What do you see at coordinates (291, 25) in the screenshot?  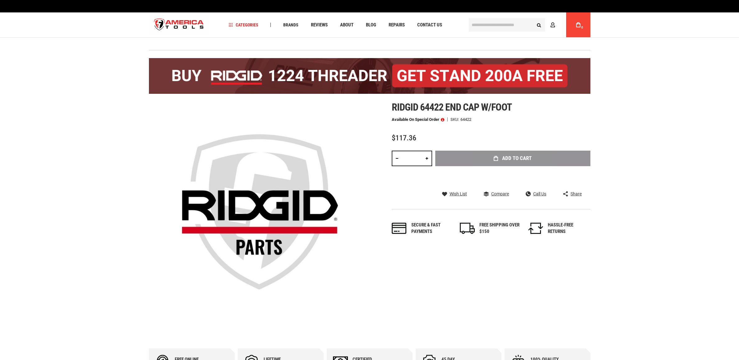 I see `span: Brands` at bounding box center [291, 25].